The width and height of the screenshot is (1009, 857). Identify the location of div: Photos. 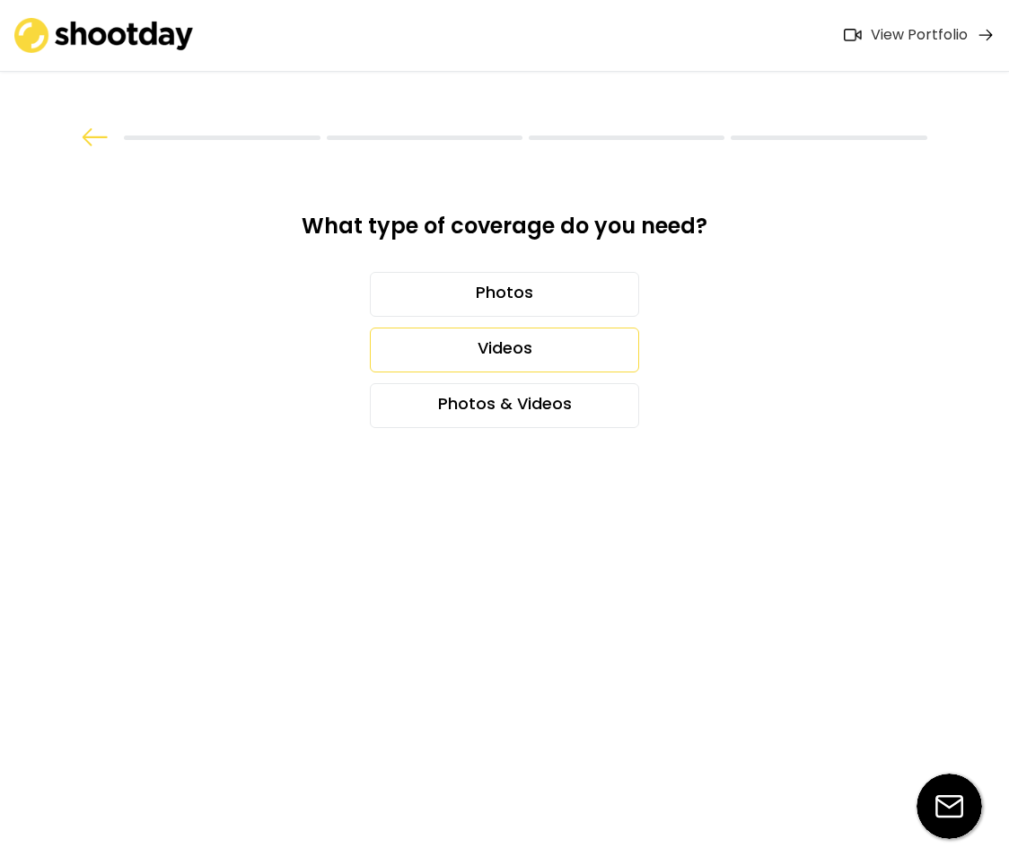
(504, 294).